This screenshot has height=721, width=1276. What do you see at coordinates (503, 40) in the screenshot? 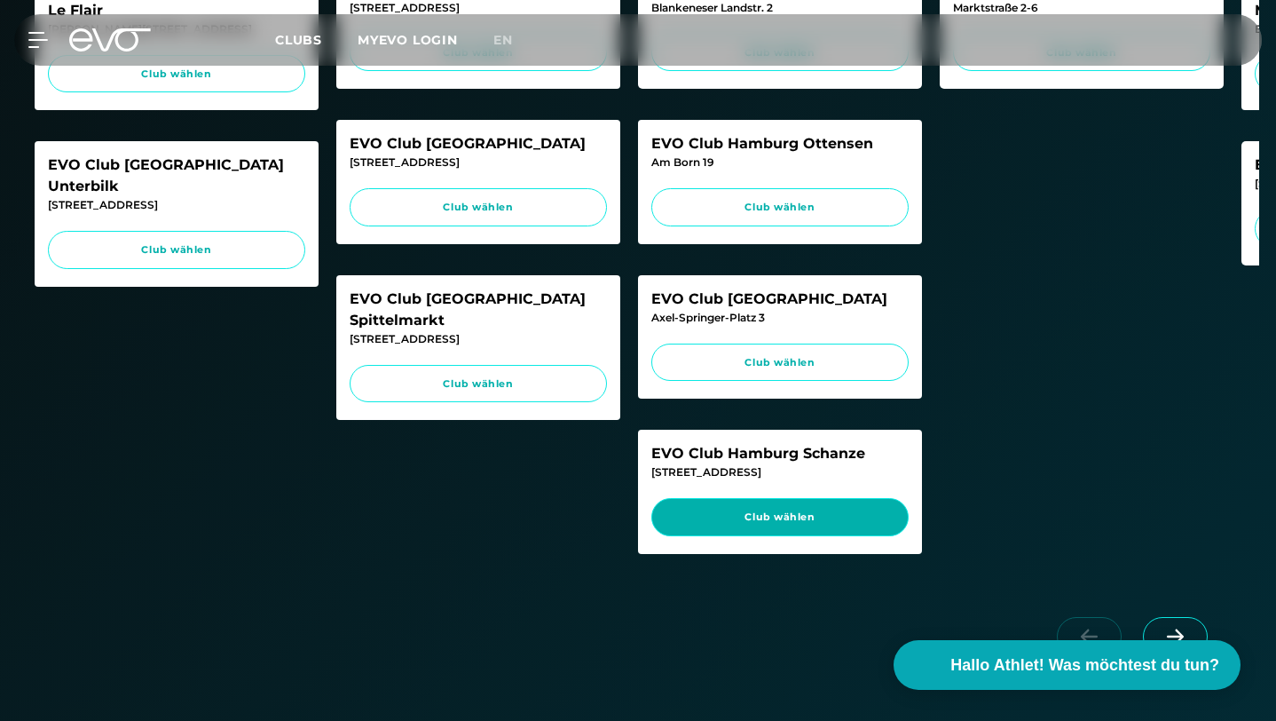
I see `span: en` at bounding box center [503, 40].